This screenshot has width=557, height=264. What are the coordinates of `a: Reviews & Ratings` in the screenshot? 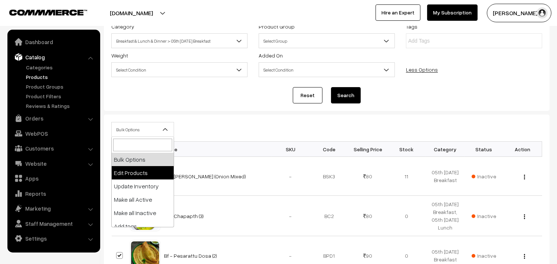 It's located at (61, 106).